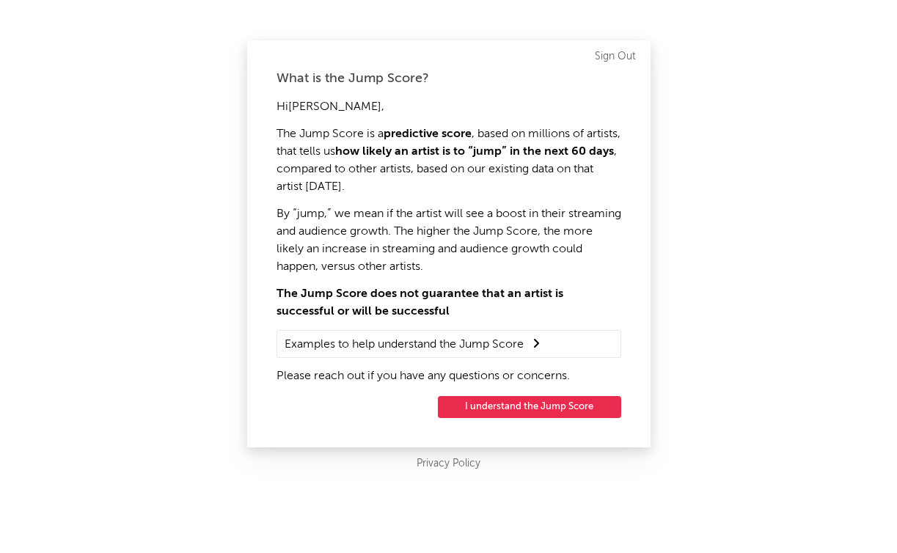 The height and width of the screenshot is (553, 897). What do you see at coordinates (615, 56) in the screenshot?
I see `a: Sign Out` at bounding box center [615, 56].